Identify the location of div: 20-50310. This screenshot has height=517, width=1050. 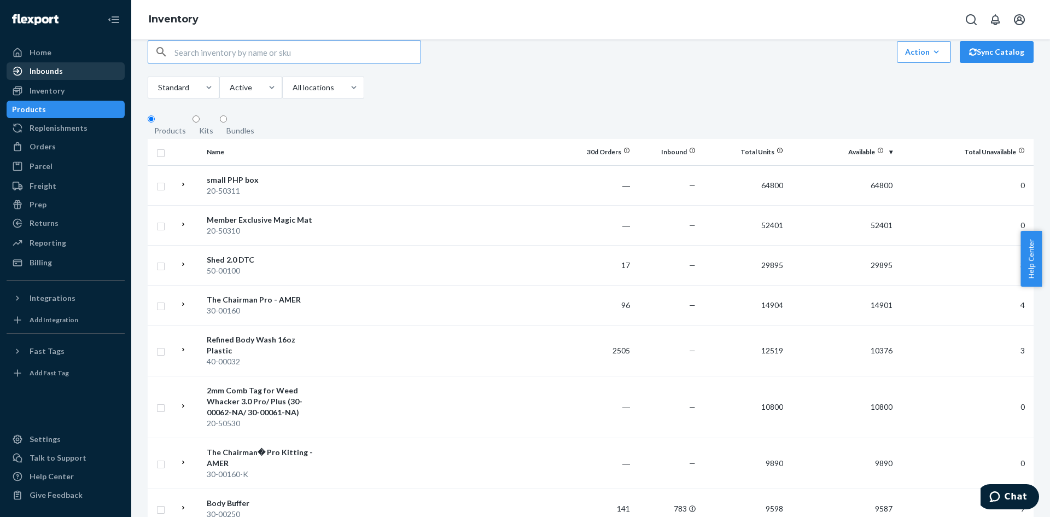
(264, 231).